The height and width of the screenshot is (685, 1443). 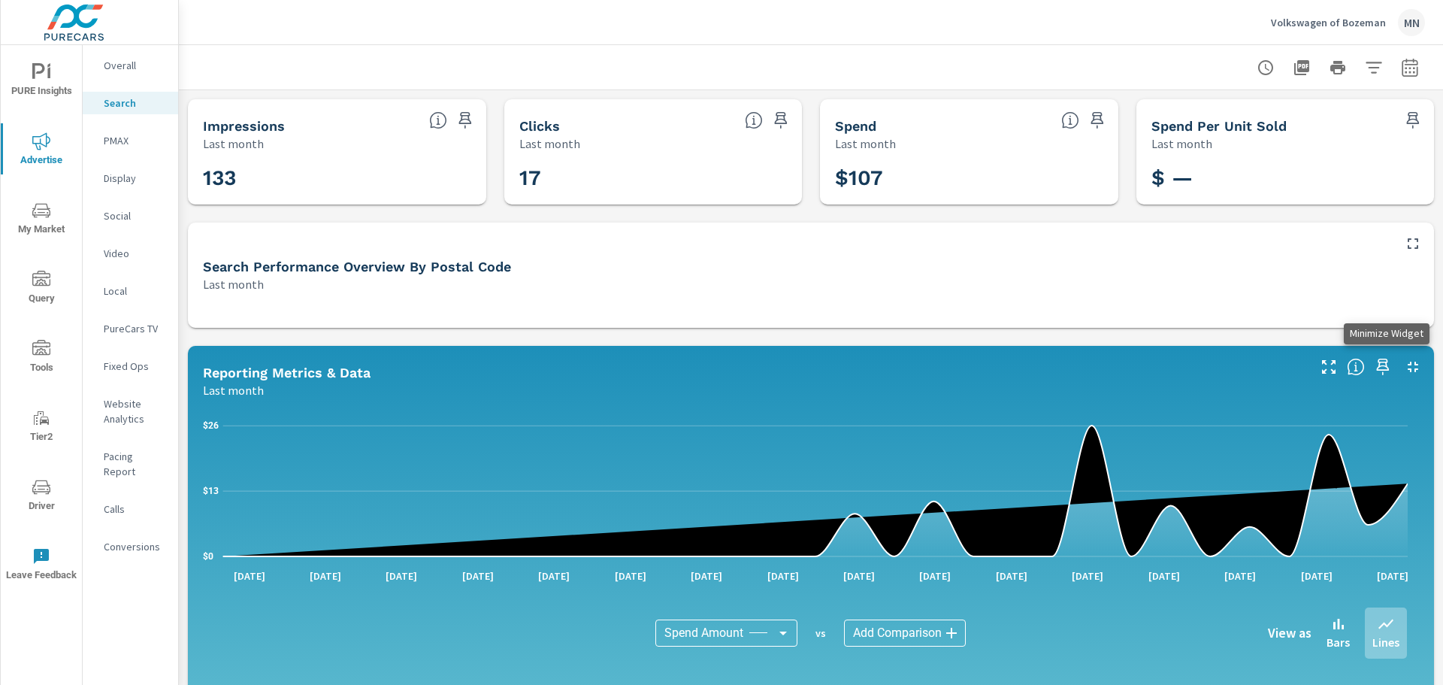 What do you see at coordinates (540, 125) in the screenshot?
I see `h5: Clicks` at bounding box center [540, 125].